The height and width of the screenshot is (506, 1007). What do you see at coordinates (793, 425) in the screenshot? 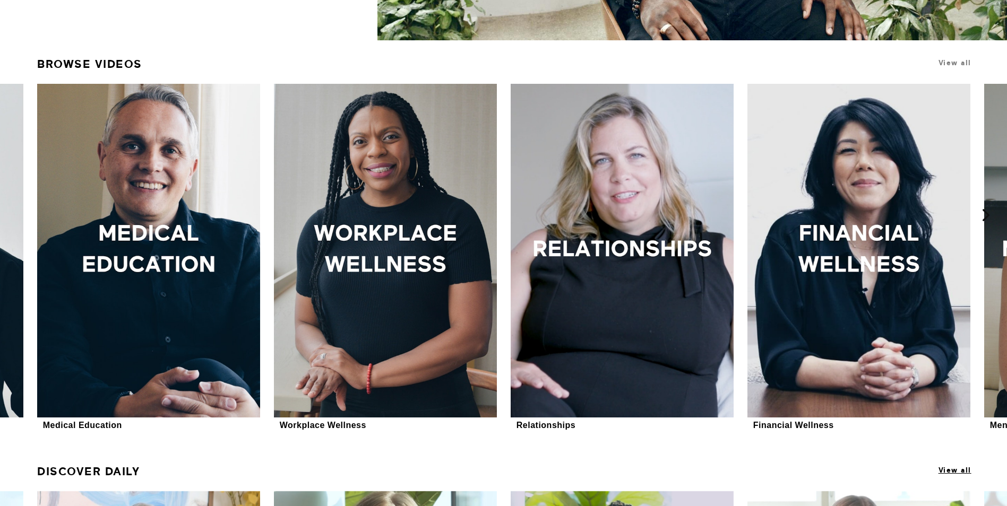
I see `div: Financial Wellness` at bounding box center [793, 425].